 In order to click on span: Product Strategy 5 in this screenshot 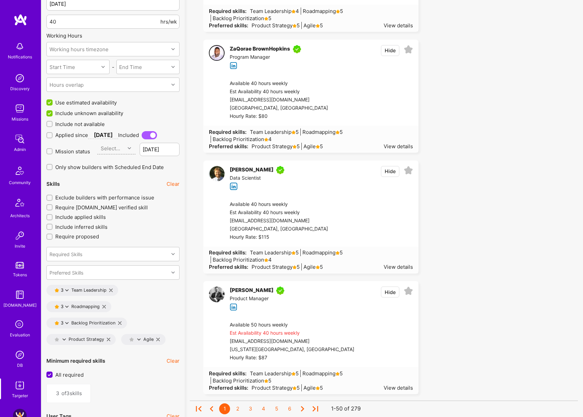, I will do `click(275, 267)`.